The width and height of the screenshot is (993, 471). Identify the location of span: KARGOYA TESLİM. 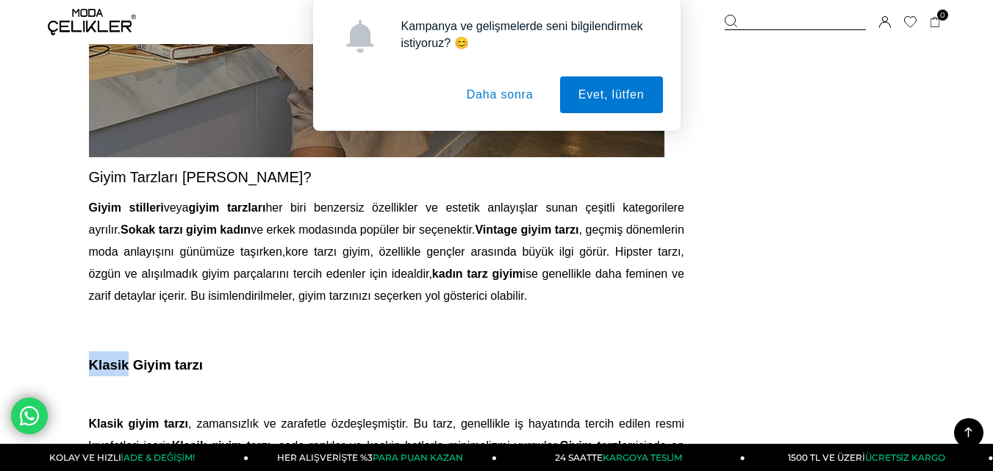
(643, 457).